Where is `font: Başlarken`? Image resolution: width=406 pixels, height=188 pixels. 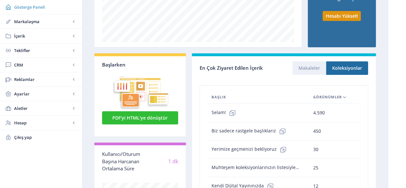 font: Başlarken is located at coordinates (114, 64).